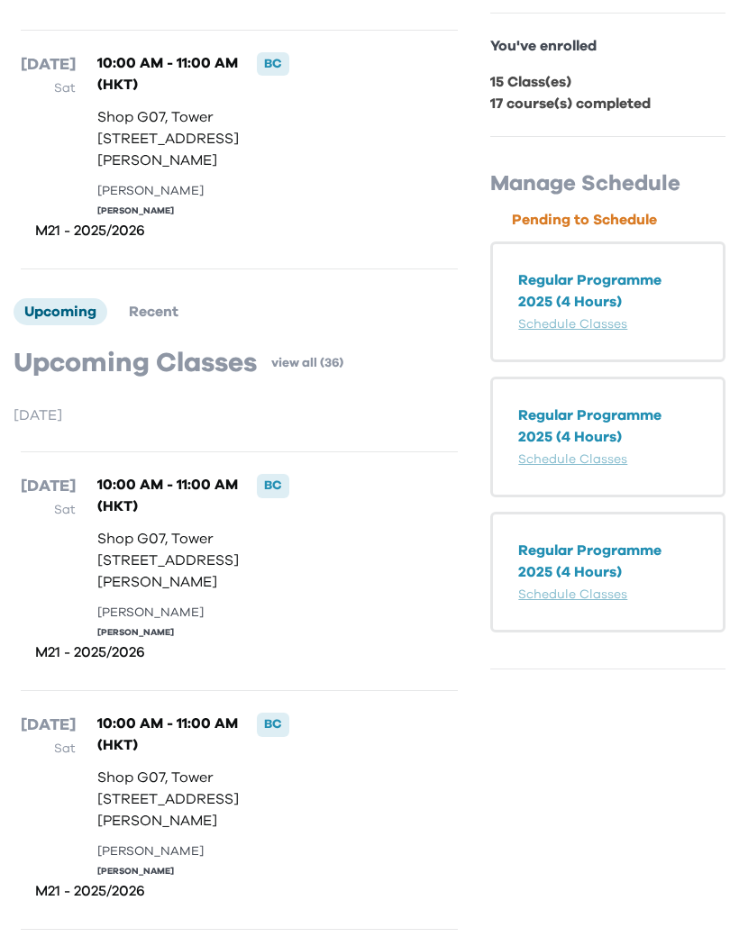  Describe the element at coordinates (618, 220) in the screenshot. I see `p: Pending to Schedule` at that location.